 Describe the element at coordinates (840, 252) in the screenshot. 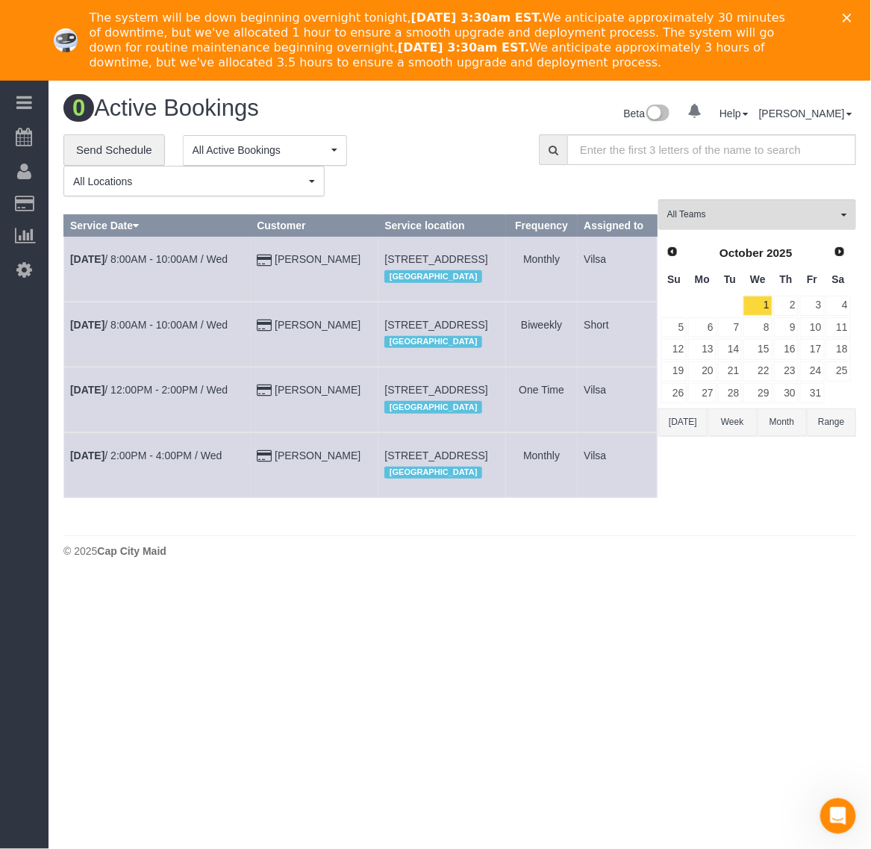

I see `span: Next` at that location.